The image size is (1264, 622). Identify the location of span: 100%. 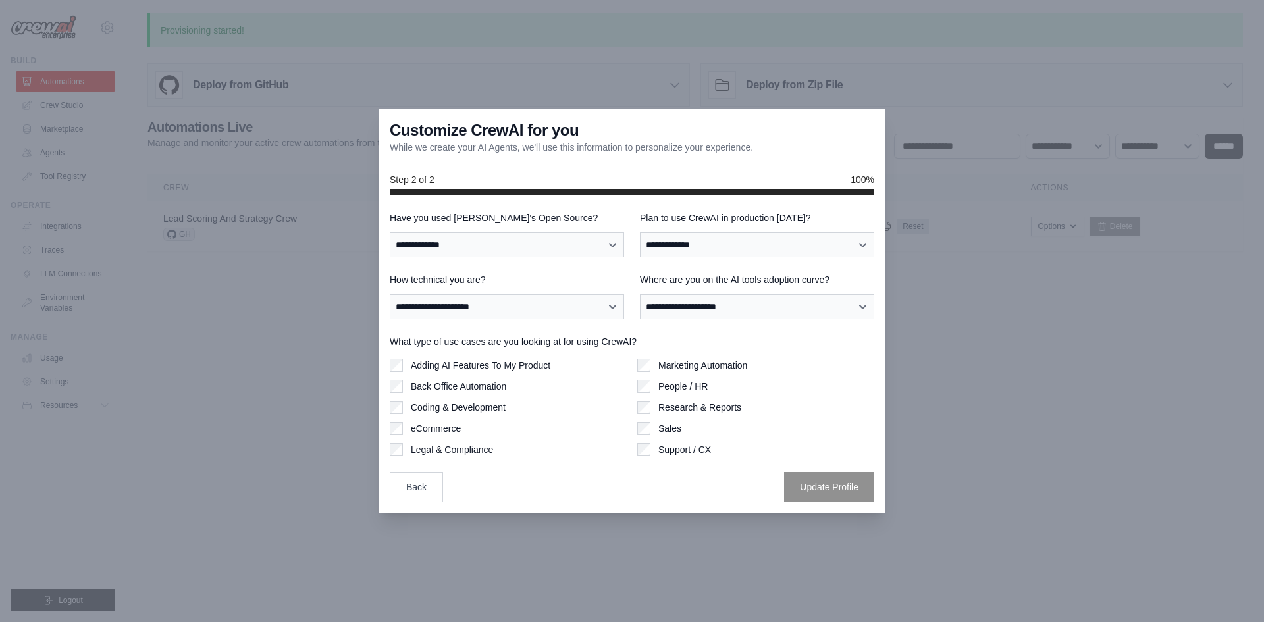
(862, 180).